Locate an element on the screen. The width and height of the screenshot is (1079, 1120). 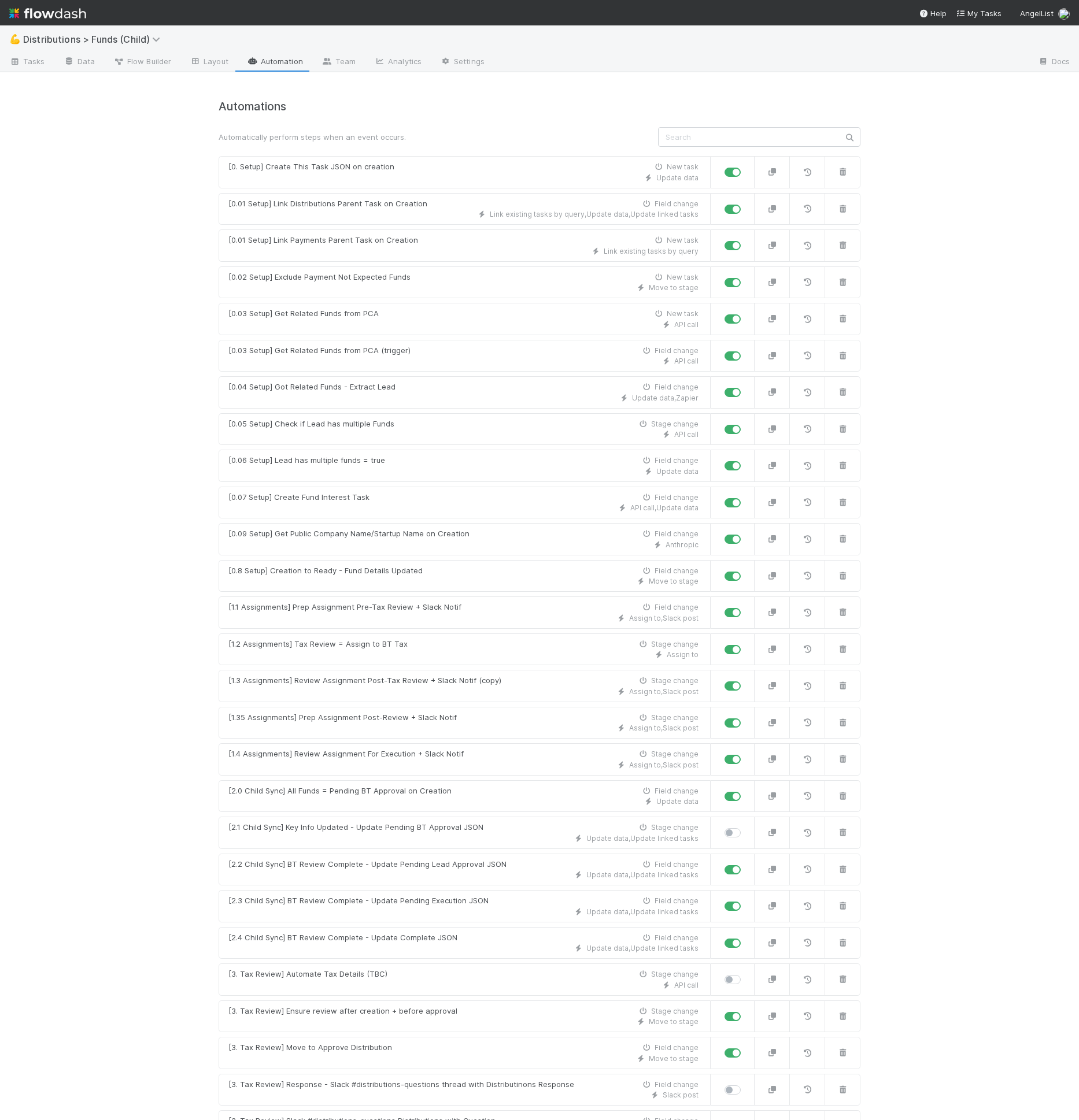
a: [1.4 Assignments] Review Assignment For Execution + Slack NotifStage changeAssign to,Slack post is located at coordinates (465, 759).